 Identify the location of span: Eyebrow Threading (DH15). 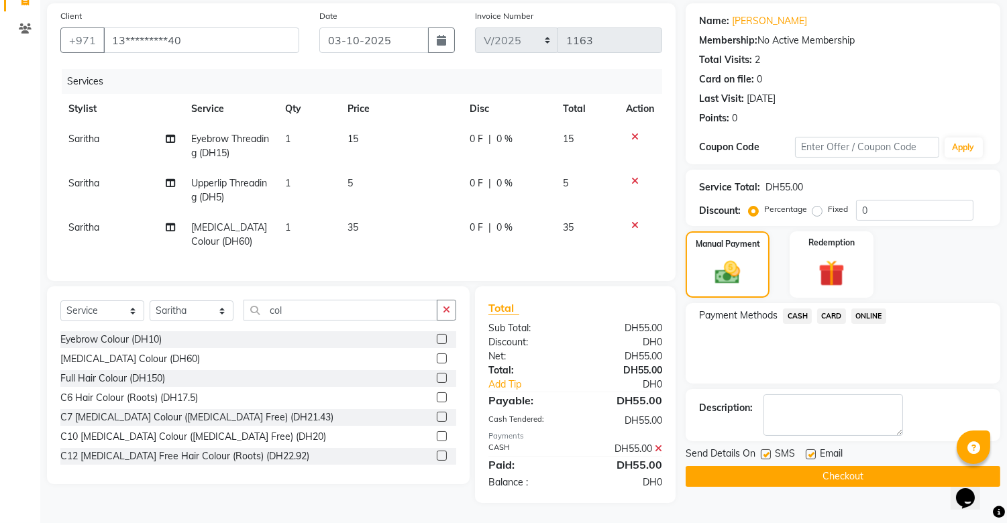
(230, 146).